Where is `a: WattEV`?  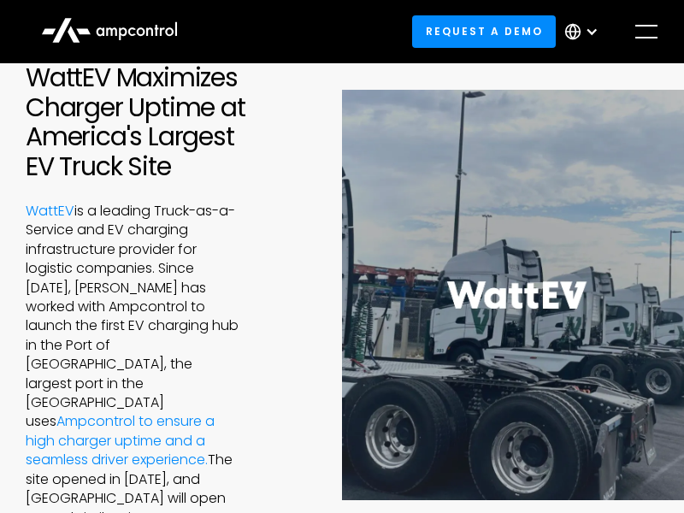 a: WattEV is located at coordinates (50, 210).